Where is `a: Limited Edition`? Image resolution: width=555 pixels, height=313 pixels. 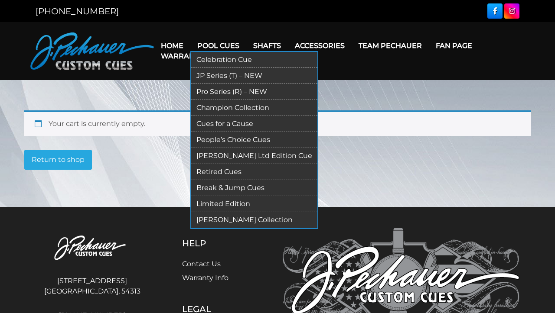 a: Limited Edition is located at coordinates (254, 204).